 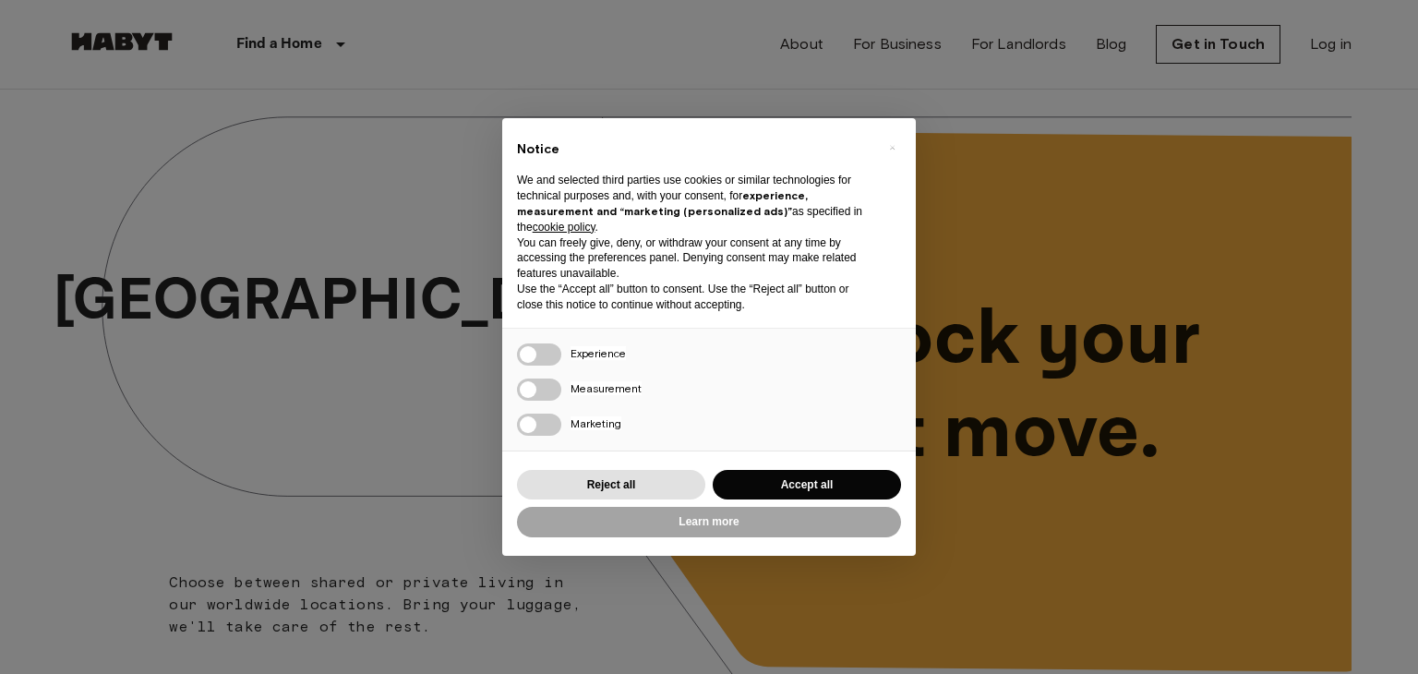 What do you see at coordinates (564, 227) in the screenshot?
I see `a: cookie policy` at bounding box center [564, 227].